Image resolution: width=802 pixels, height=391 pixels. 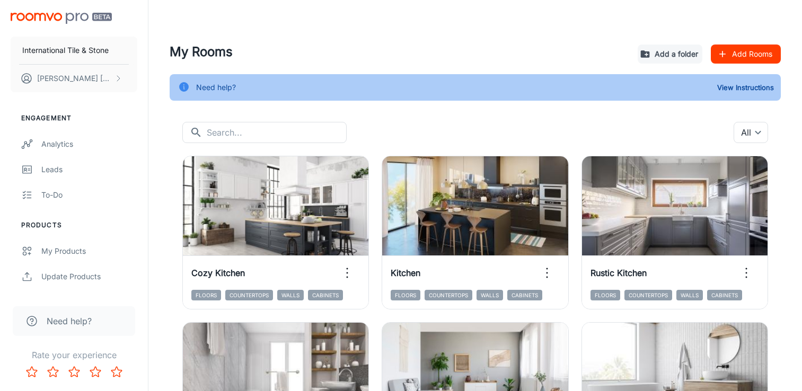 I want to click on button: Rate 2 star, so click(x=53, y=372).